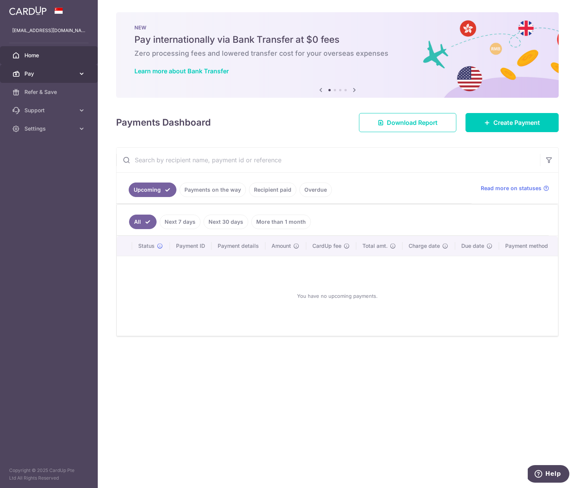 The height and width of the screenshot is (488, 577). I want to click on span: Charge date, so click(425, 246).